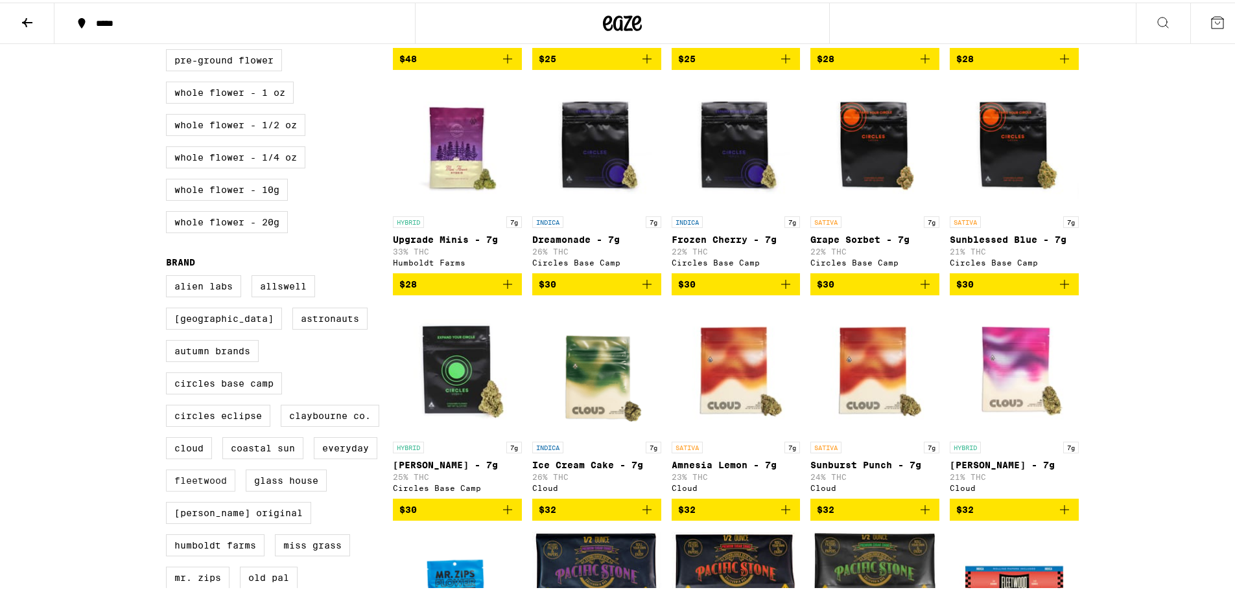  What do you see at coordinates (457, 249) in the screenshot?
I see `p: 33% THC` at bounding box center [457, 249].